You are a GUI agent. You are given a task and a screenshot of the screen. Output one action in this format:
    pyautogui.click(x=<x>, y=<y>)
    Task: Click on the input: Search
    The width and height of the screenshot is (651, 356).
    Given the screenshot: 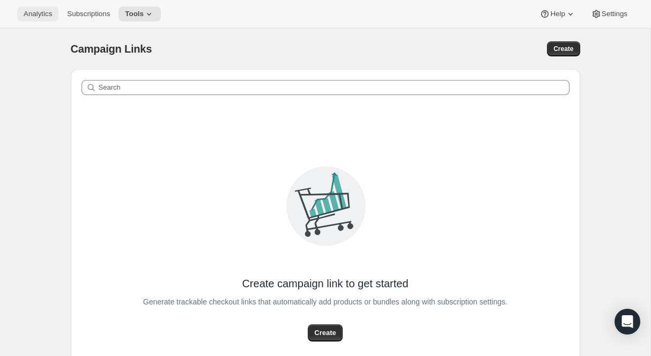 What is the action you would take?
    pyautogui.click(x=334, y=87)
    